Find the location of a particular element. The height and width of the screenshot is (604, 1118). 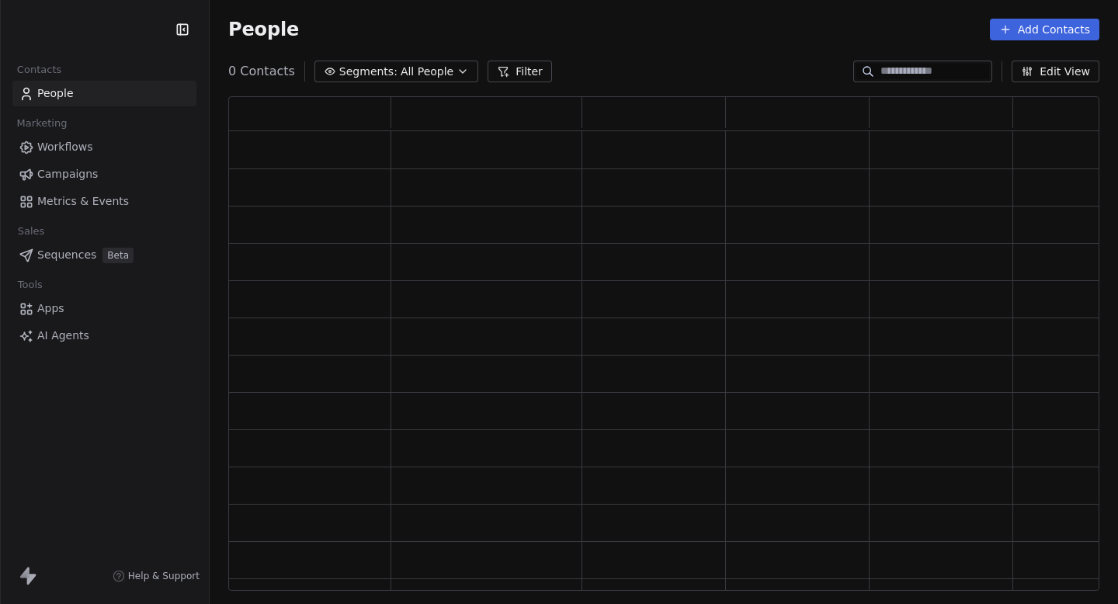

a: Apps is located at coordinates (104, 308).